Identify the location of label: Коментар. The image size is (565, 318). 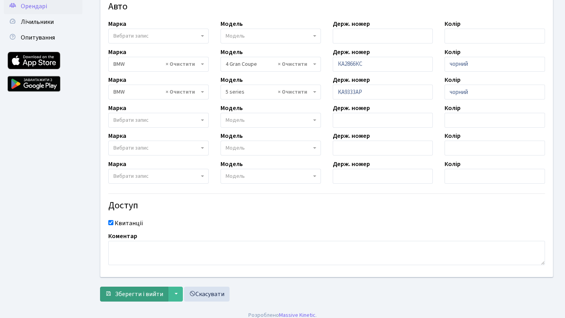
(123, 236).